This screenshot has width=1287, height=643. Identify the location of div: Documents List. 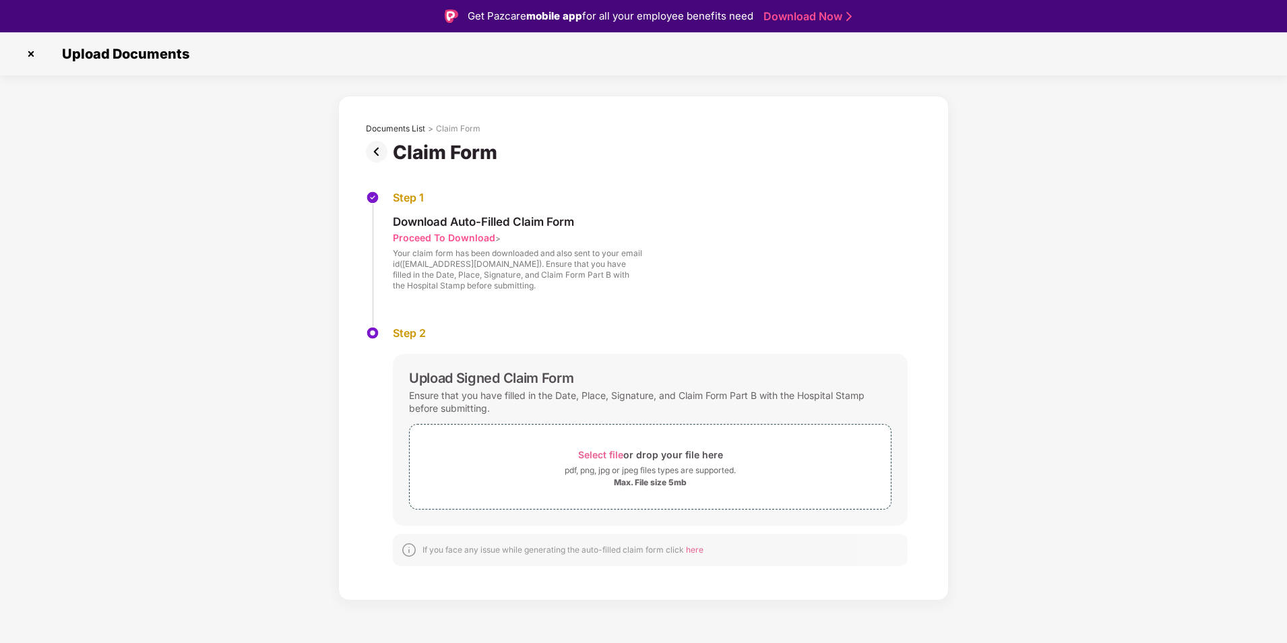
(395, 129).